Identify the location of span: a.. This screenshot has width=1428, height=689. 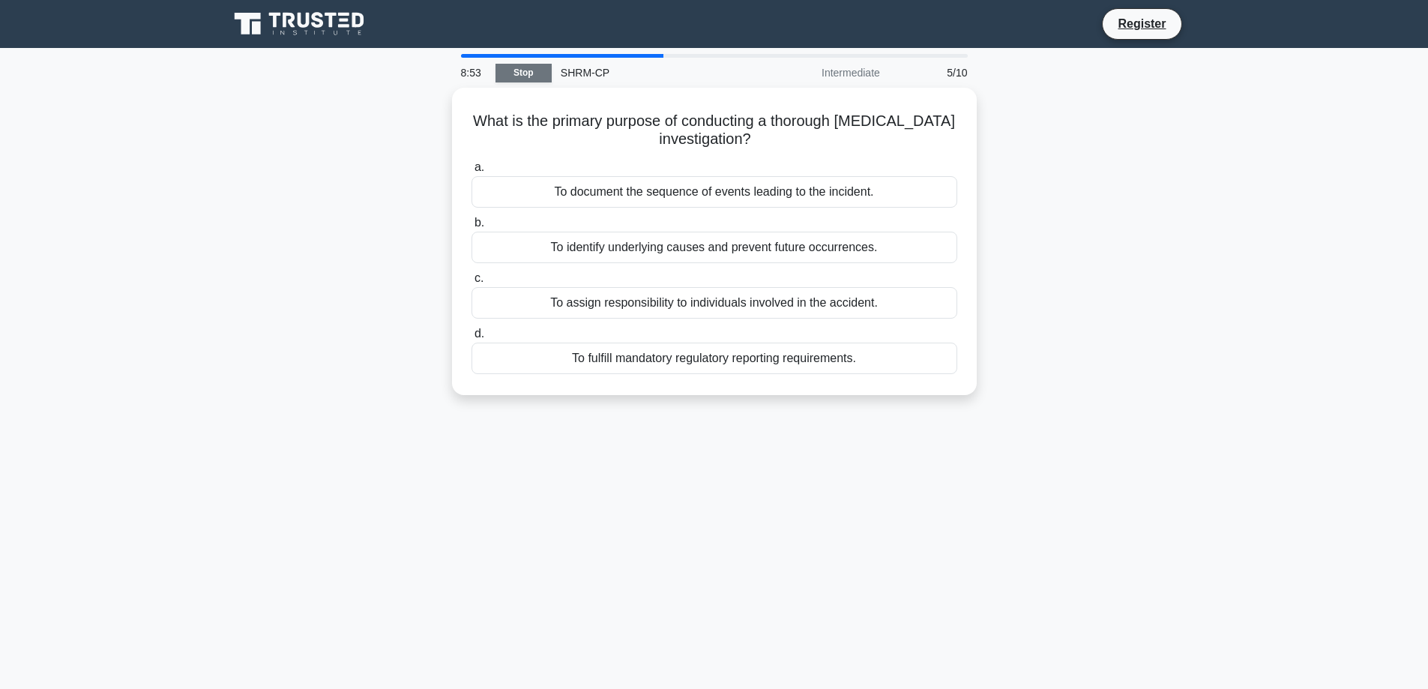
(479, 166).